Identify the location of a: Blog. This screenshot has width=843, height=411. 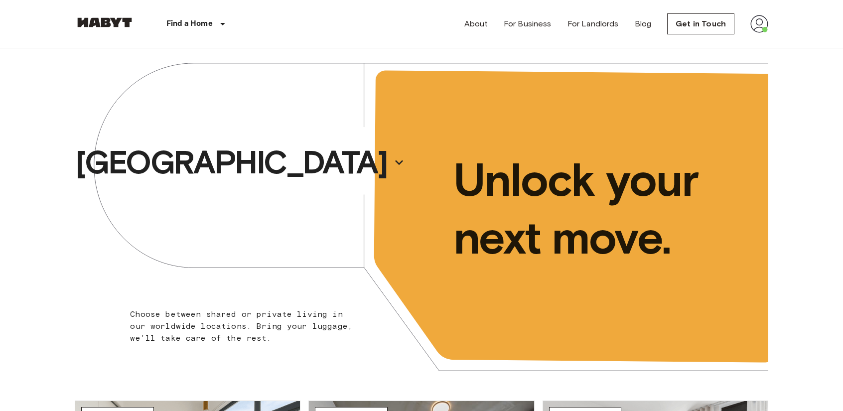
(643, 24).